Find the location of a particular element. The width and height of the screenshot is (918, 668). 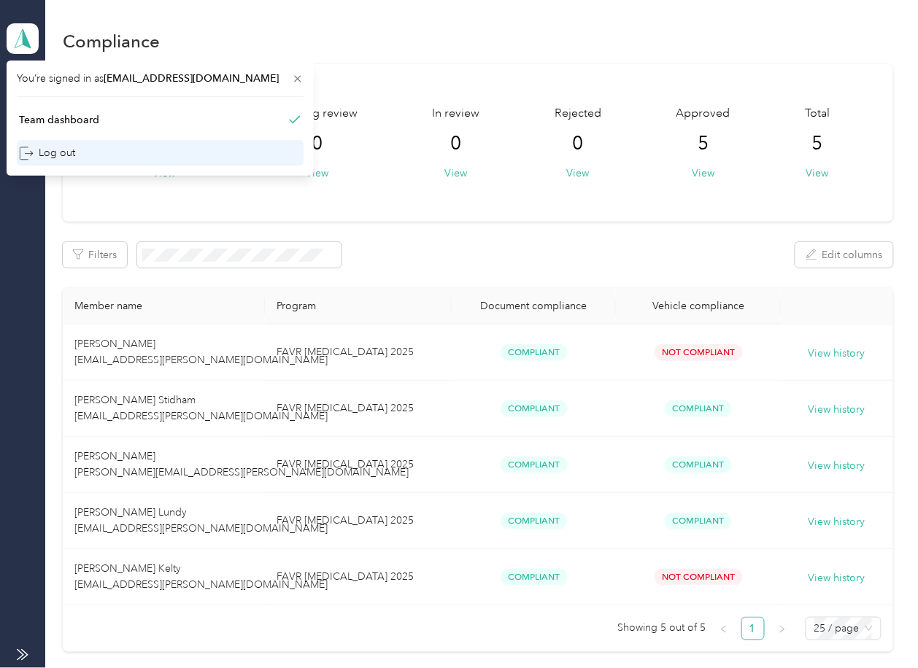

span: right is located at coordinates (782, 630).